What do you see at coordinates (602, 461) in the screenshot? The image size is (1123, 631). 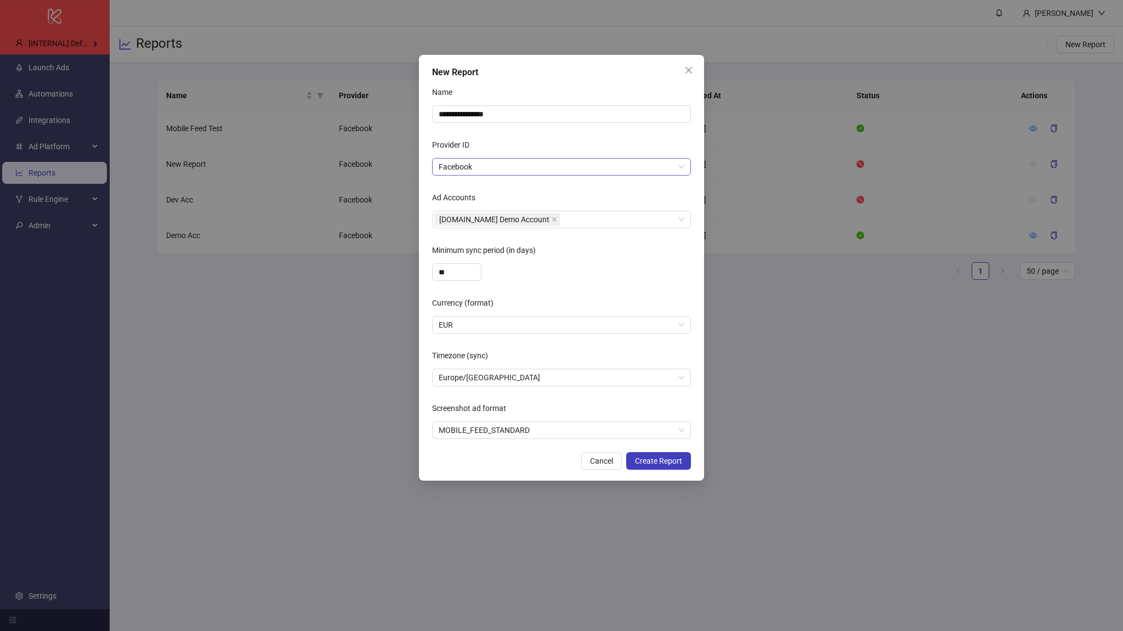 I see `button: Cancel` at bounding box center [602, 461].